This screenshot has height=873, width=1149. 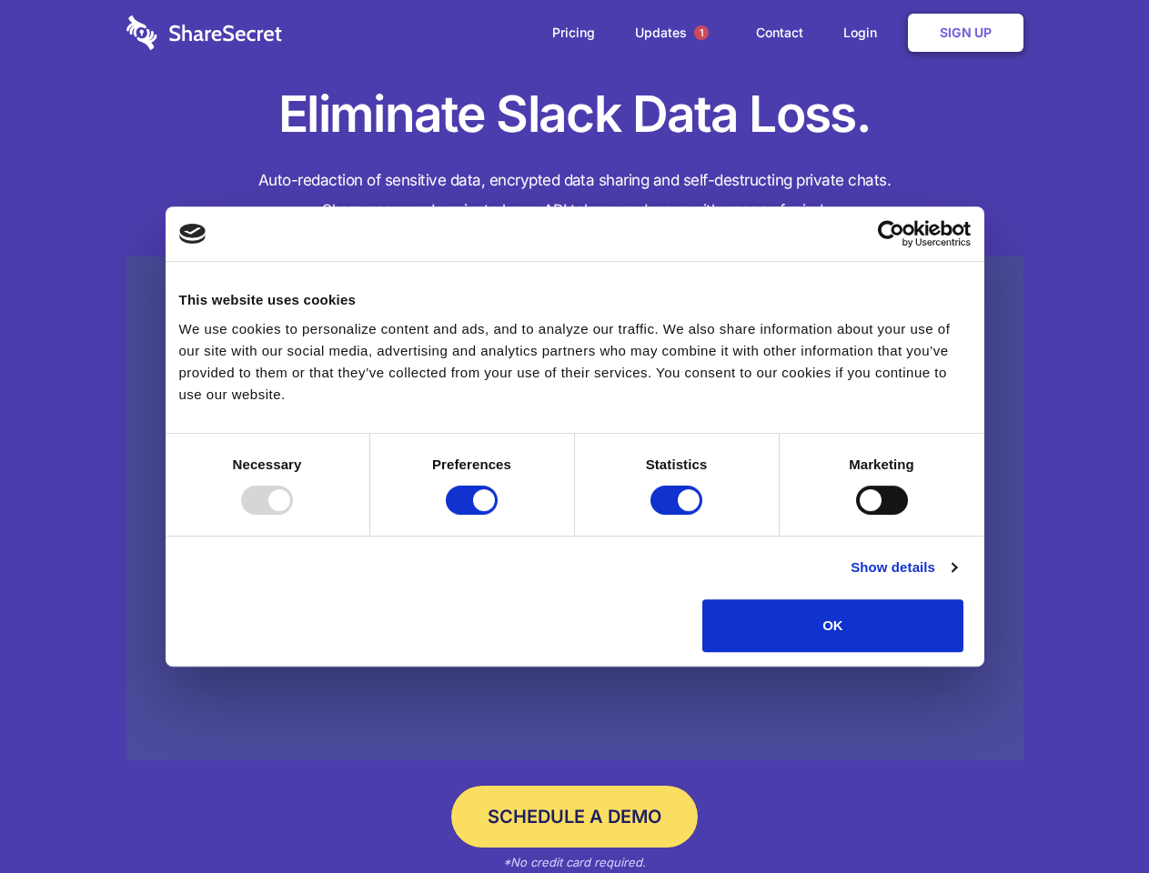 I want to click on h4: Auto-redaction of sensitive data, encrypted data sharing and self-destructing private chats. Shar..., so click(x=575, y=196).